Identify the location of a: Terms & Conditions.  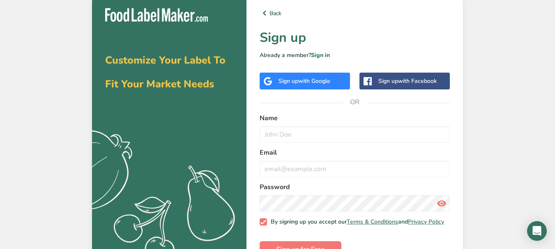
(372, 222).